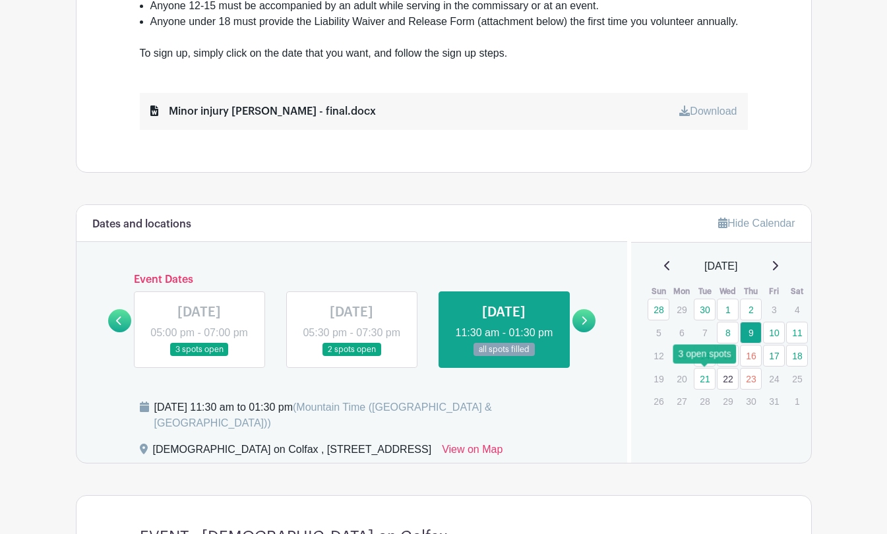 The width and height of the screenshot is (887, 534). I want to click on p: 26, so click(658, 401).